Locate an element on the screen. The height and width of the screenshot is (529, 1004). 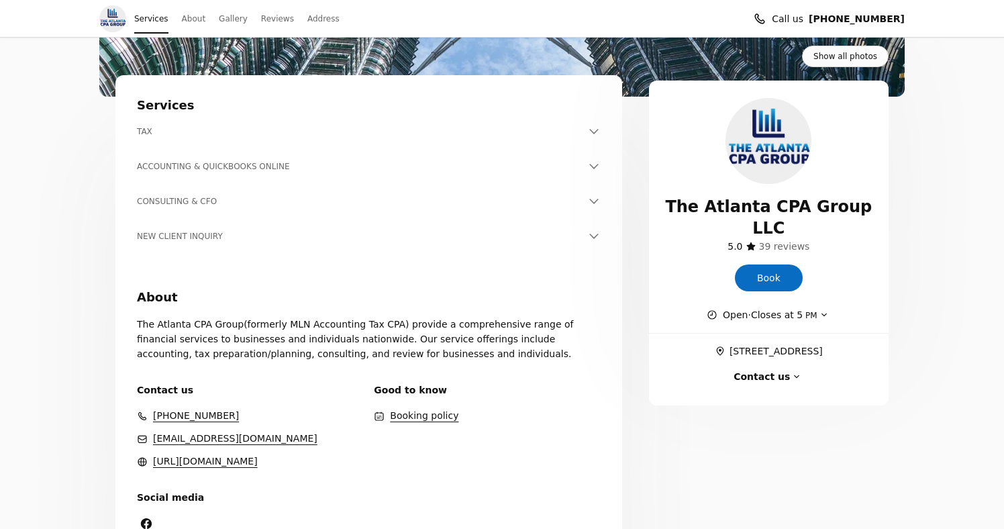
a: Services is located at coordinates (151, 19).